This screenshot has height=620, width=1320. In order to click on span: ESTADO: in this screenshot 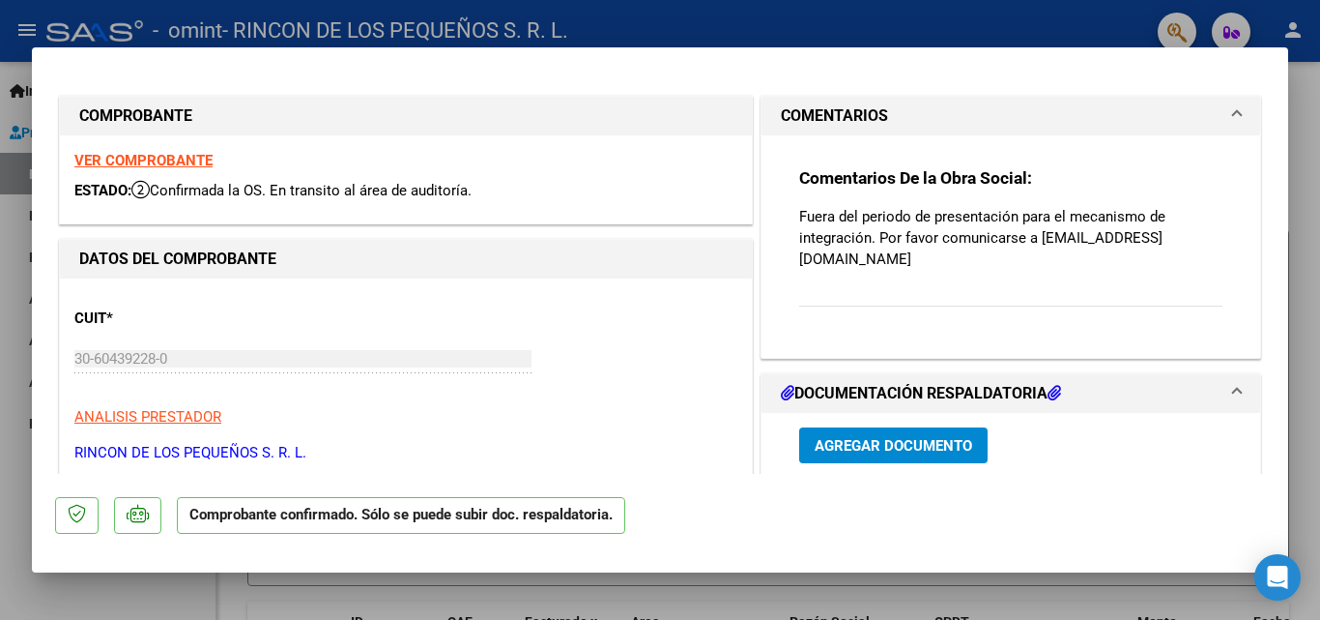, I will do `click(102, 190)`.